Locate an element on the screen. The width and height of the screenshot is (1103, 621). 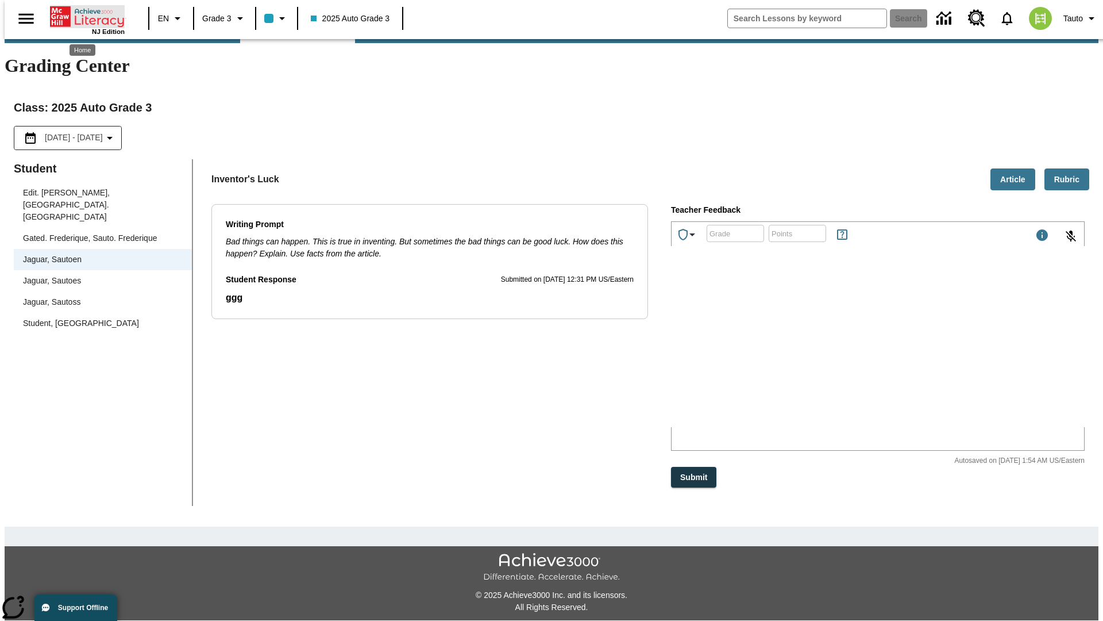
button: Class color is light blue. Change class color is located at coordinates (276, 18).